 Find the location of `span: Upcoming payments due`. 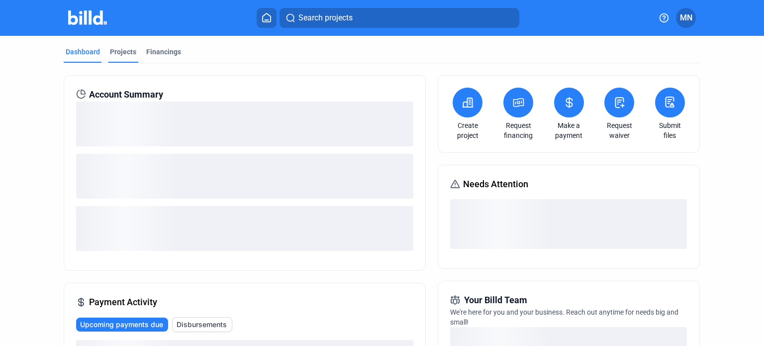

span: Upcoming payments due is located at coordinates (121, 324).